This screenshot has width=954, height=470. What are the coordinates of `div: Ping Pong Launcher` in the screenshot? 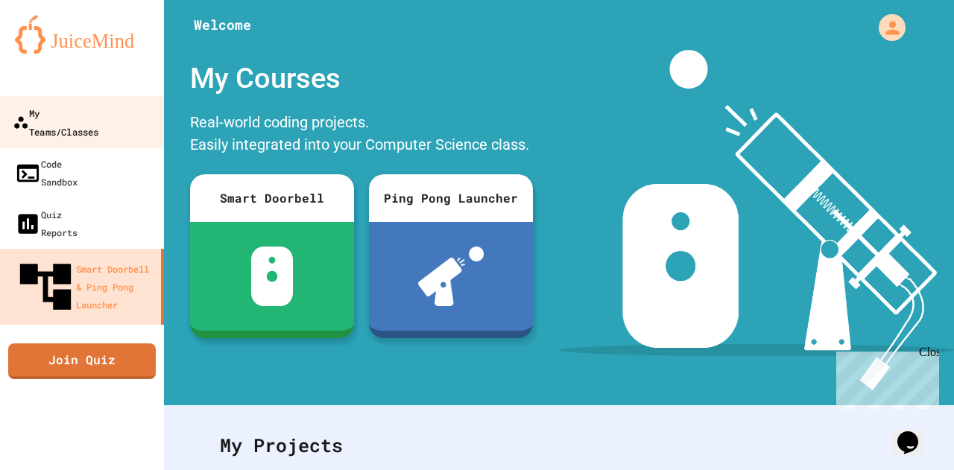 It's located at (451, 198).